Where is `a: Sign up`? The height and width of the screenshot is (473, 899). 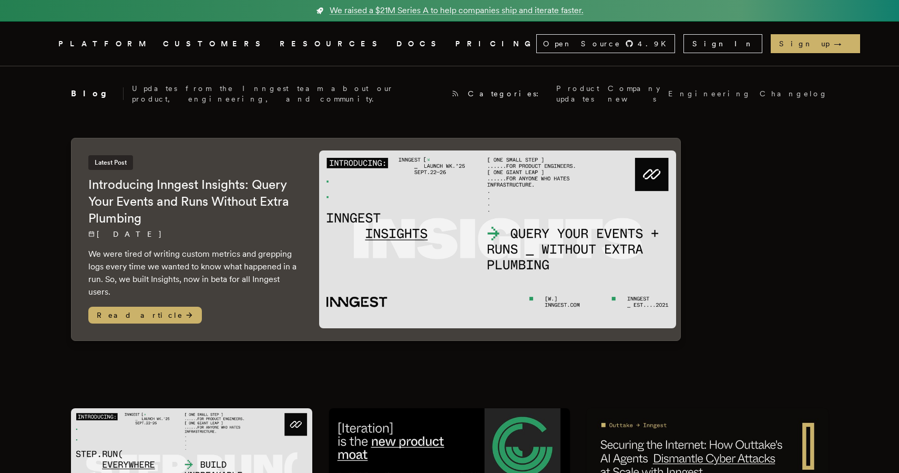 a: Sign up is located at coordinates (815, 44).